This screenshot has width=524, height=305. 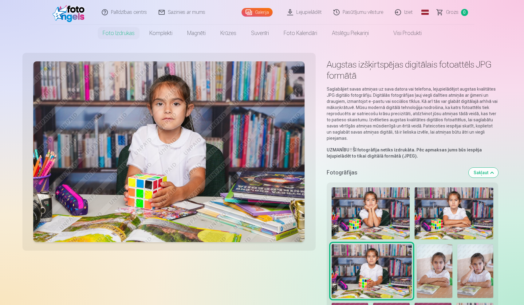 I want to click on button: Sakļaut, so click(x=483, y=173).